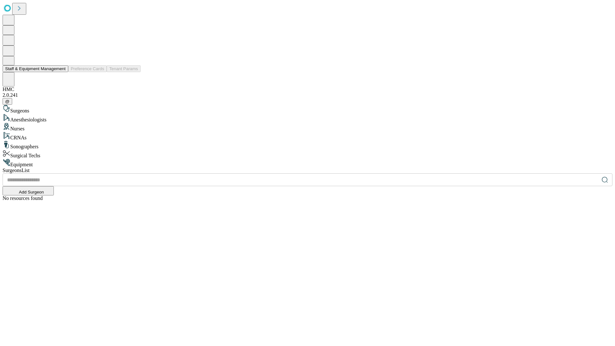 This screenshot has width=615, height=346. Describe the element at coordinates (28, 191) in the screenshot. I see `button: Add Surgeon` at that location.